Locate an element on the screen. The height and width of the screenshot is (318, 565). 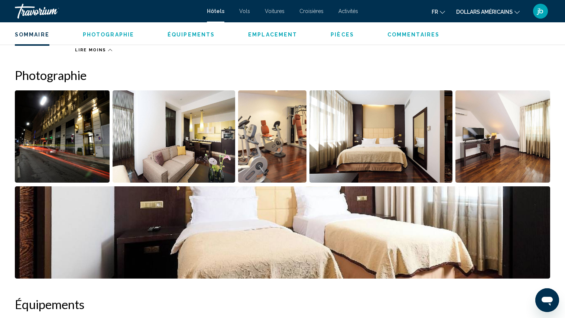
a: Travorium is located at coordinates (107, 11).